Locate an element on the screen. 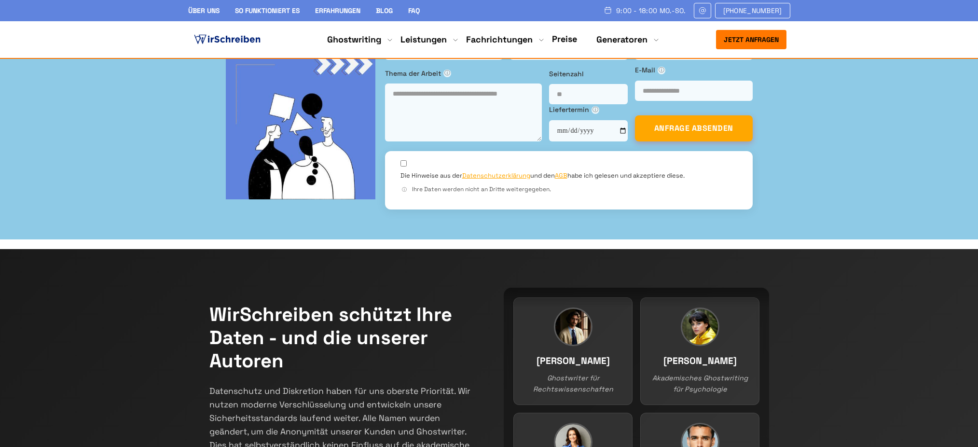 Image resolution: width=978 pixels, height=447 pixels. a: Blog is located at coordinates (384, 11).